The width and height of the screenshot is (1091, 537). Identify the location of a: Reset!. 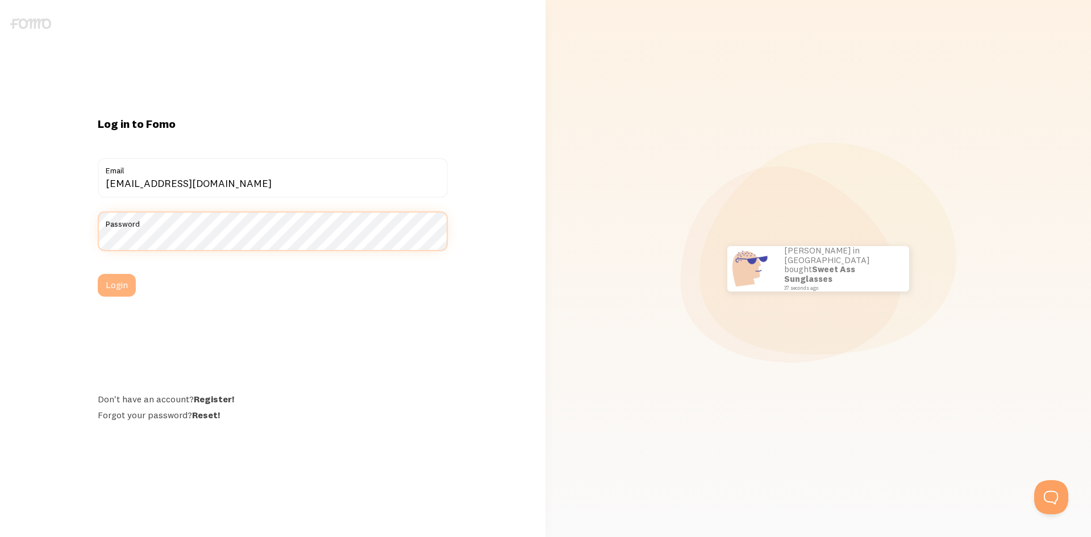
(206, 415).